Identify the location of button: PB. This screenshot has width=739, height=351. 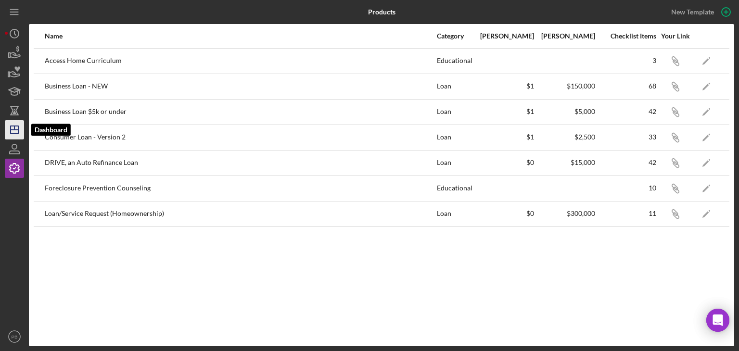
(14, 337).